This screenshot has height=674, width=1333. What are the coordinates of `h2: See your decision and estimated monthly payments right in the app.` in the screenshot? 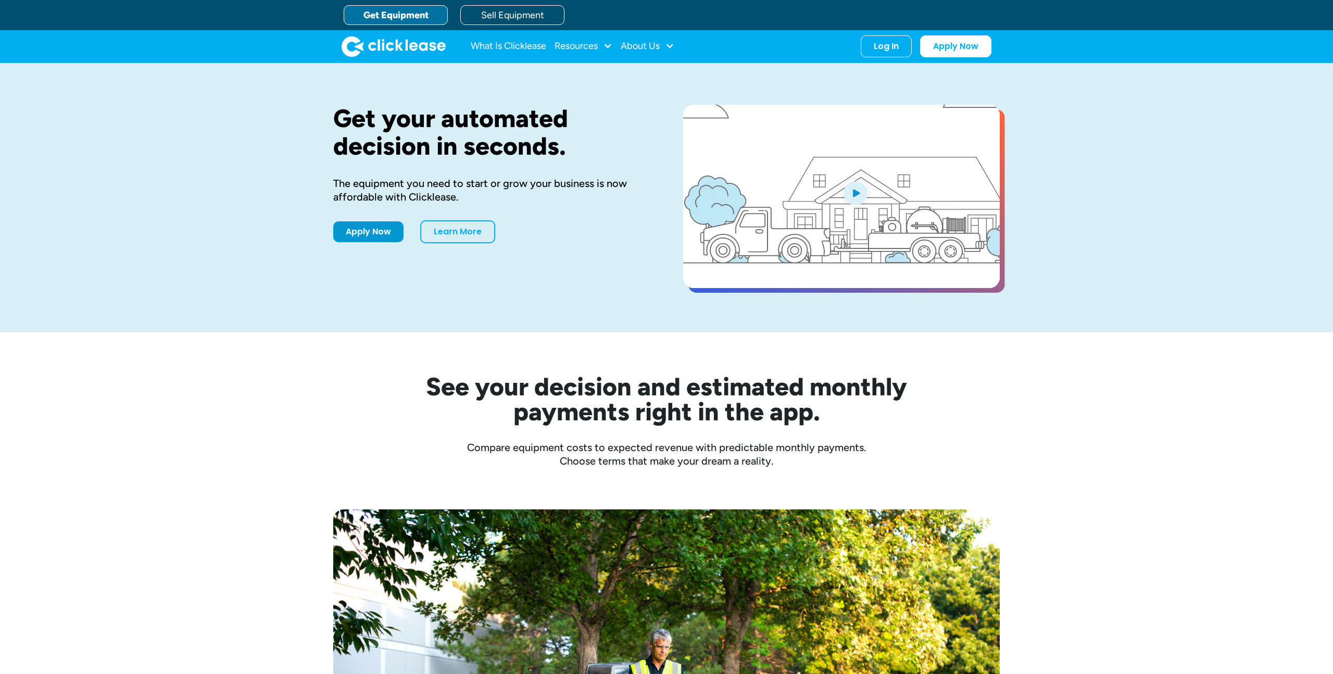 It's located at (666, 399).